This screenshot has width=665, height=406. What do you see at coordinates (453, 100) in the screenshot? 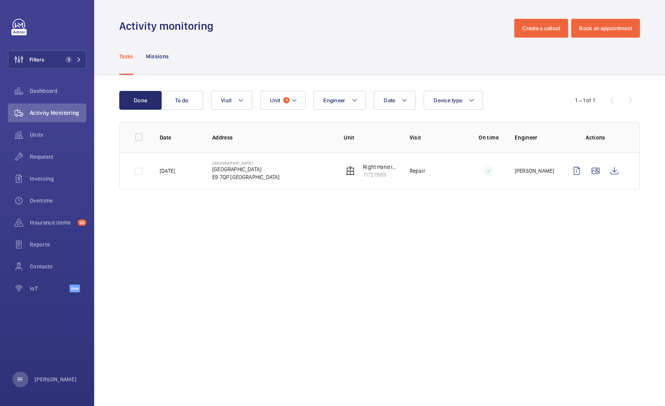
I see `button: Device type` at bounding box center [453, 100].